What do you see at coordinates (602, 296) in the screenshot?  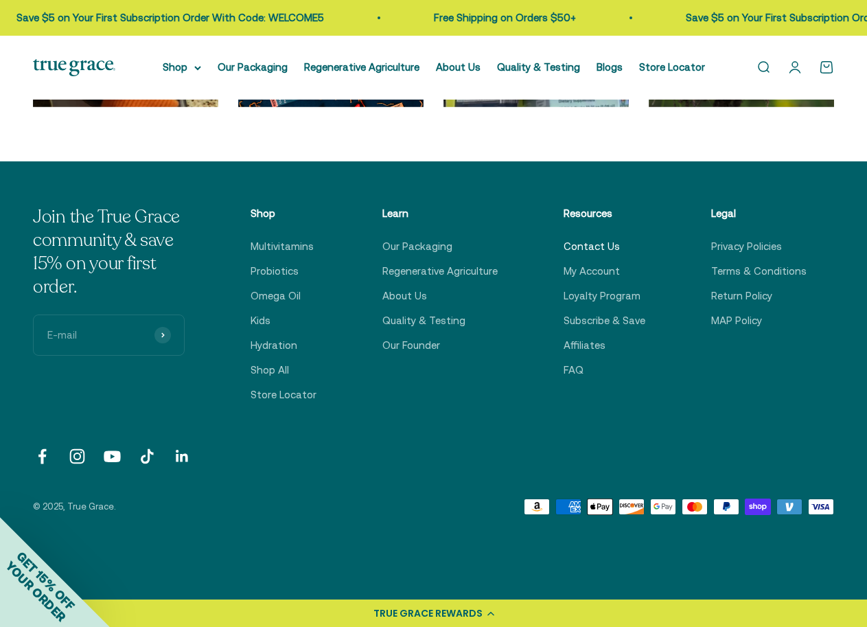 I see `a: Loyalty Program` at bounding box center [602, 296].